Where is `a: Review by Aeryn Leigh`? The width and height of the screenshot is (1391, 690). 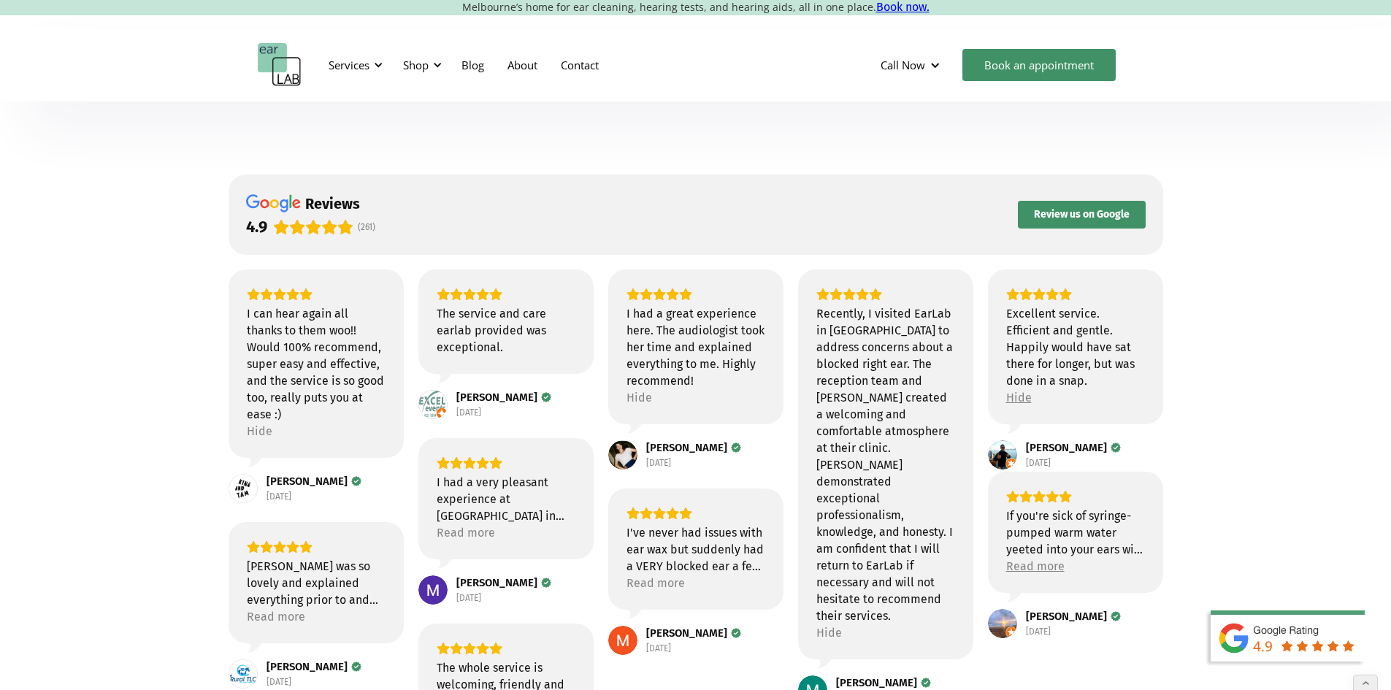 a: Review by Aeryn Leigh is located at coordinates (1073, 616).